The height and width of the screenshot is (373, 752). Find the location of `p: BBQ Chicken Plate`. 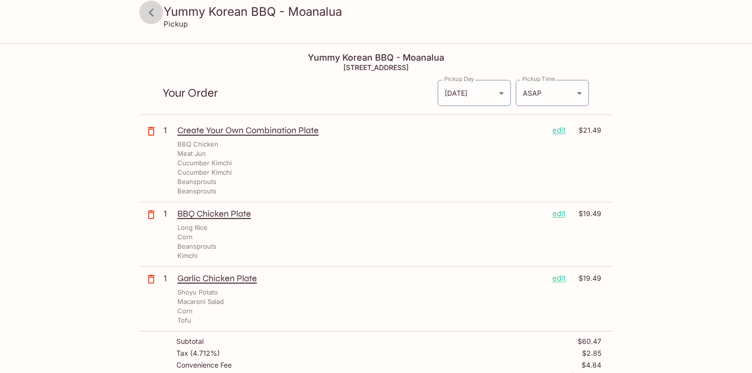

p: BBQ Chicken Plate is located at coordinates (361, 214).